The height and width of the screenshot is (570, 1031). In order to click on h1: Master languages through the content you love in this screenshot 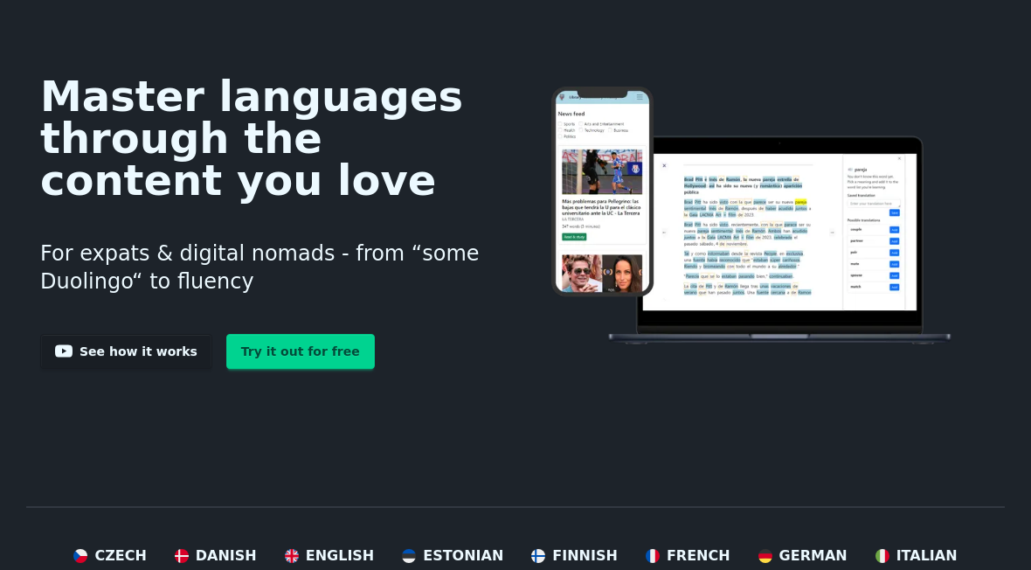, I will do `click(264, 138)`.